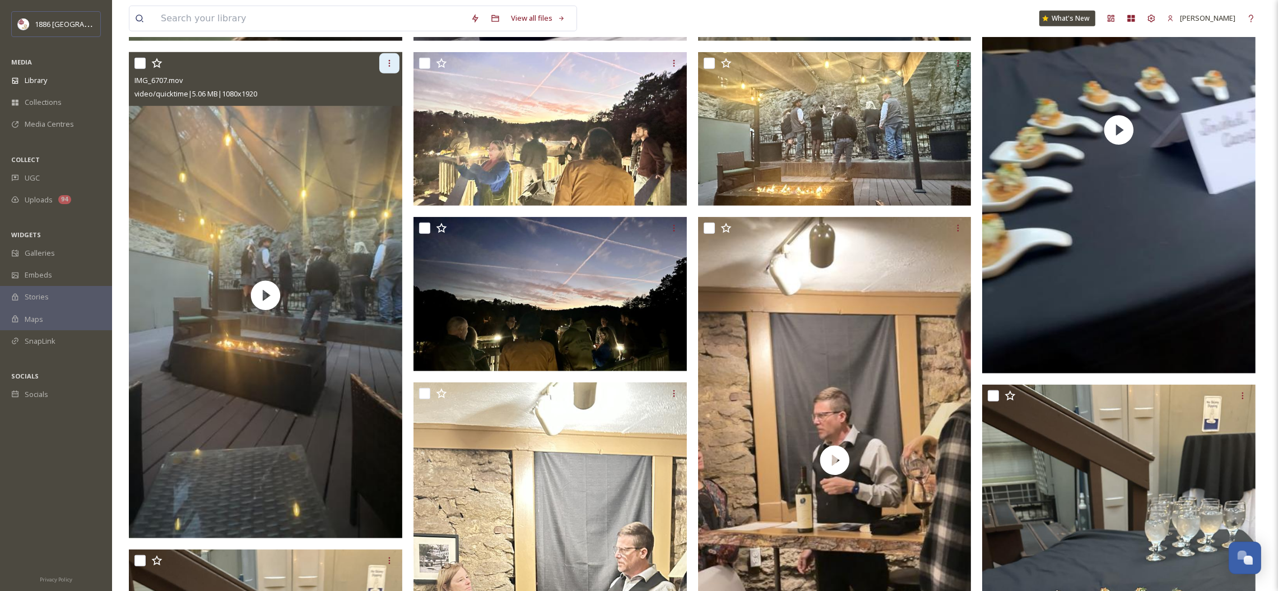 The image size is (1278, 591). What do you see at coordinates (550, 294) in the screenshot?
I see `img: IMG_6709.jpeg` at bounding box center [550, 294].